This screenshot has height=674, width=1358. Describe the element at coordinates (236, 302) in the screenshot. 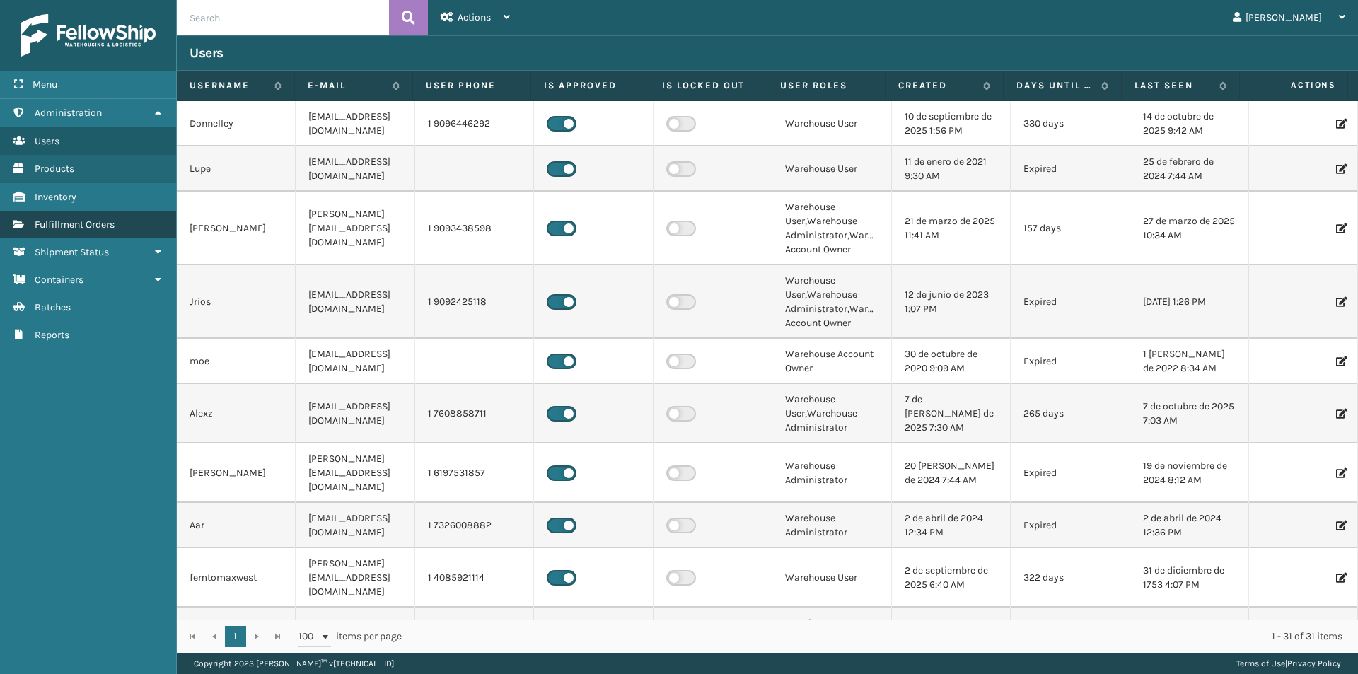

I see `td: Jrios` at that location.